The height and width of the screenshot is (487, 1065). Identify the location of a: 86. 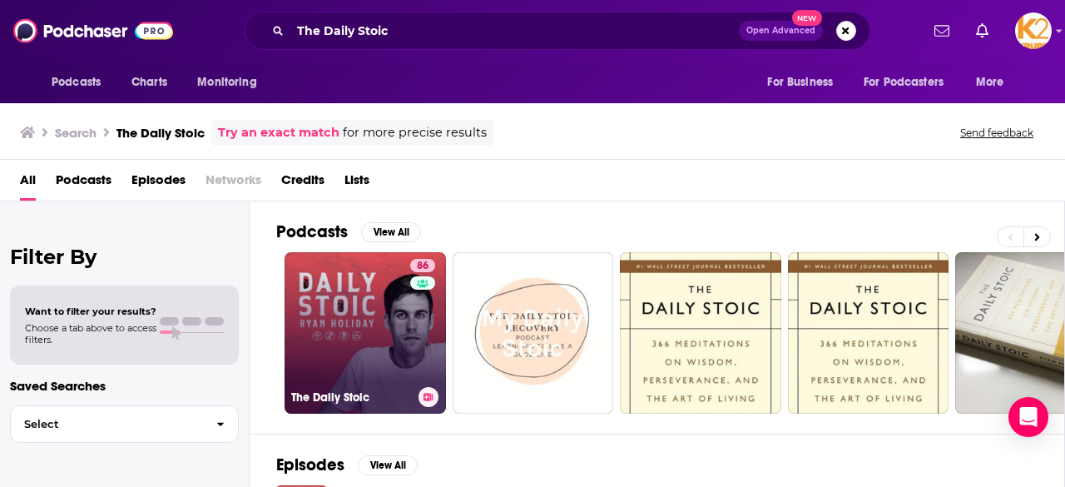
(423, 265).